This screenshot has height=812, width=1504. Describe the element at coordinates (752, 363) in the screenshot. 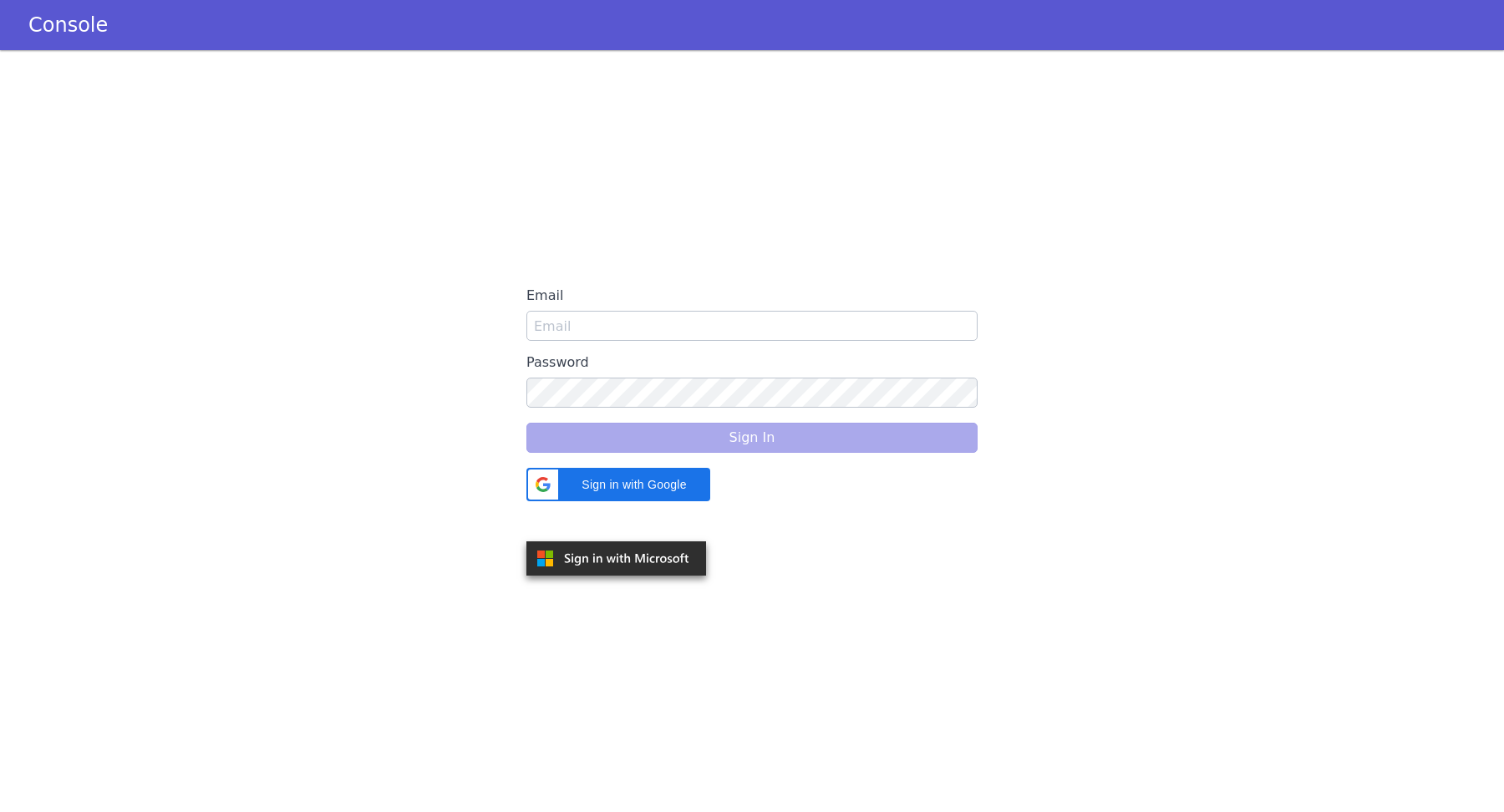

I see `label: Password` at that location.